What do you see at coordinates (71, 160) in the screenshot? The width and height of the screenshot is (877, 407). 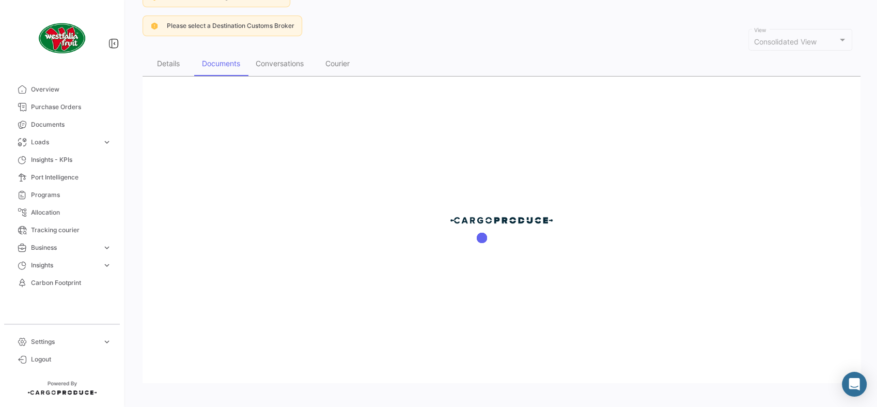 I see `span: Insights - KPIs` at bounding box center [71, 160].